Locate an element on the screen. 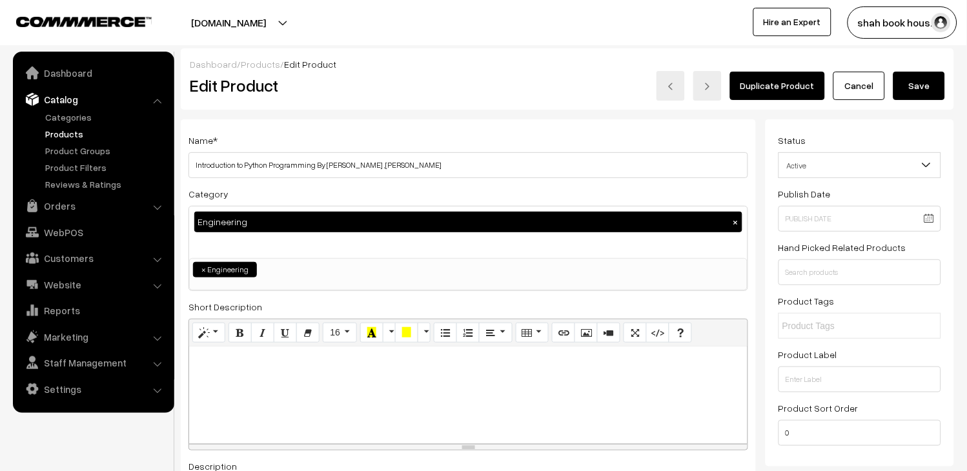 The height and width of the screenshot is (471, 967). span: Active is located at coordinates (859, 165).